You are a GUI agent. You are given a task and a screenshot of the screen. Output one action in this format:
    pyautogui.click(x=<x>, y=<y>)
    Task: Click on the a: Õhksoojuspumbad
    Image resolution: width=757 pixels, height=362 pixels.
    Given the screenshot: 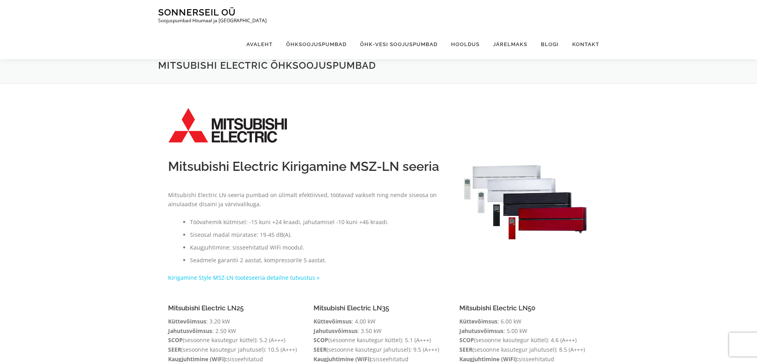 What is the action you would take?
    pyautogui.click(x=316, y=44)
    